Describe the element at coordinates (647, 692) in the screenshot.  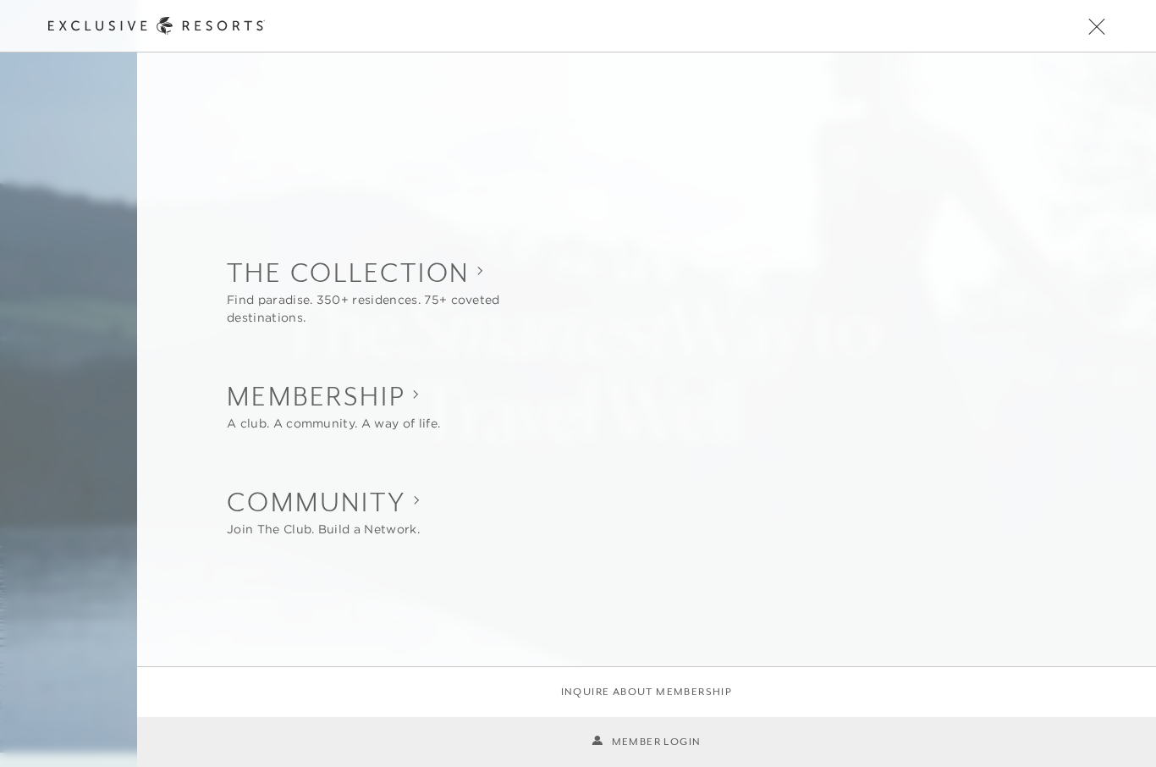
I see `a: Inquire about membership` at that location.